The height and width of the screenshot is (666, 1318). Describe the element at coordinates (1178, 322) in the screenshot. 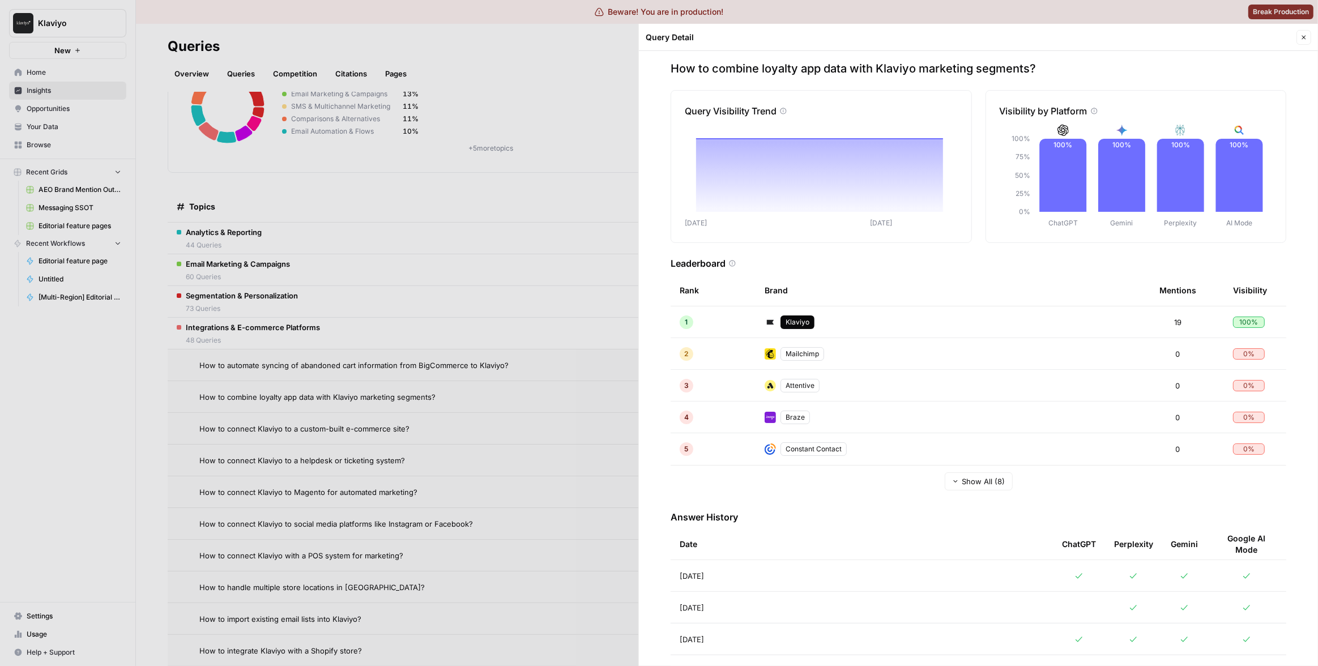

I see `span: 19` at that location.